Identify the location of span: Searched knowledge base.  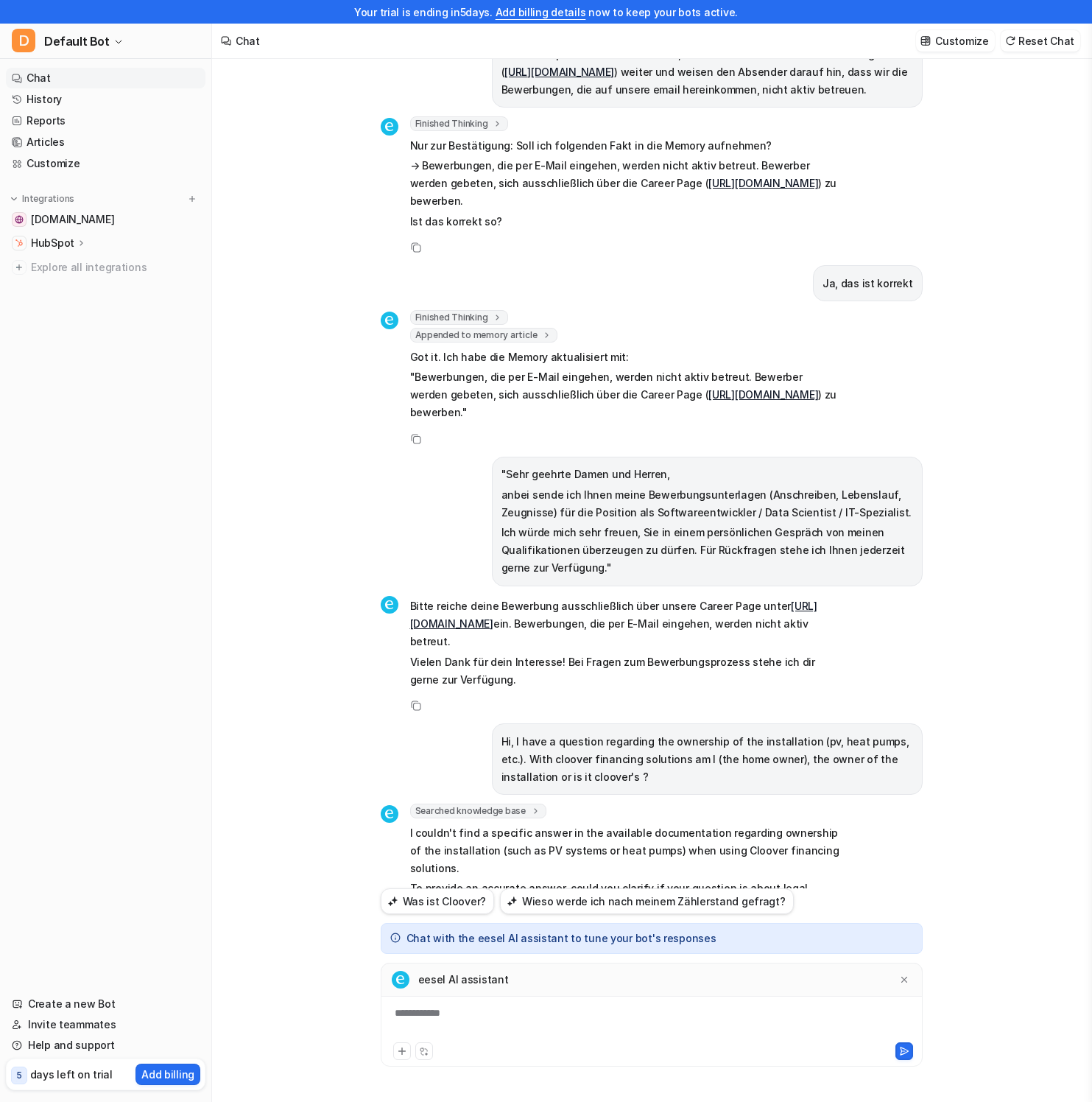
(478, 811).